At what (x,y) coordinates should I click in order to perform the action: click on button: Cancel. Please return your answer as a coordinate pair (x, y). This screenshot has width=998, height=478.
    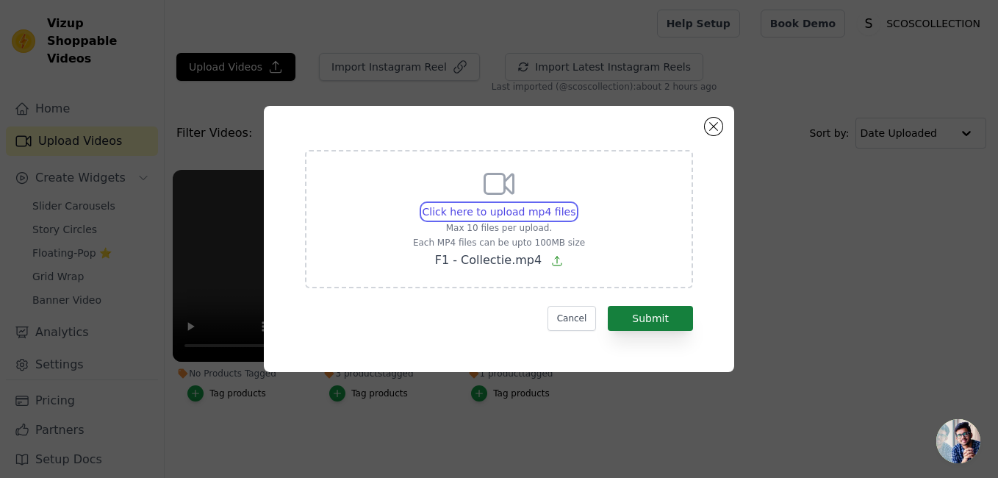
    Looking at the image, I should click on (572, 318).